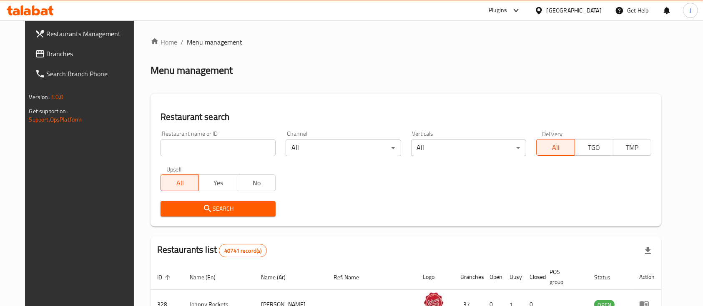 The height and width of the screenshot is (306, 703). I want to click on span: Yes, so click(218, 183).